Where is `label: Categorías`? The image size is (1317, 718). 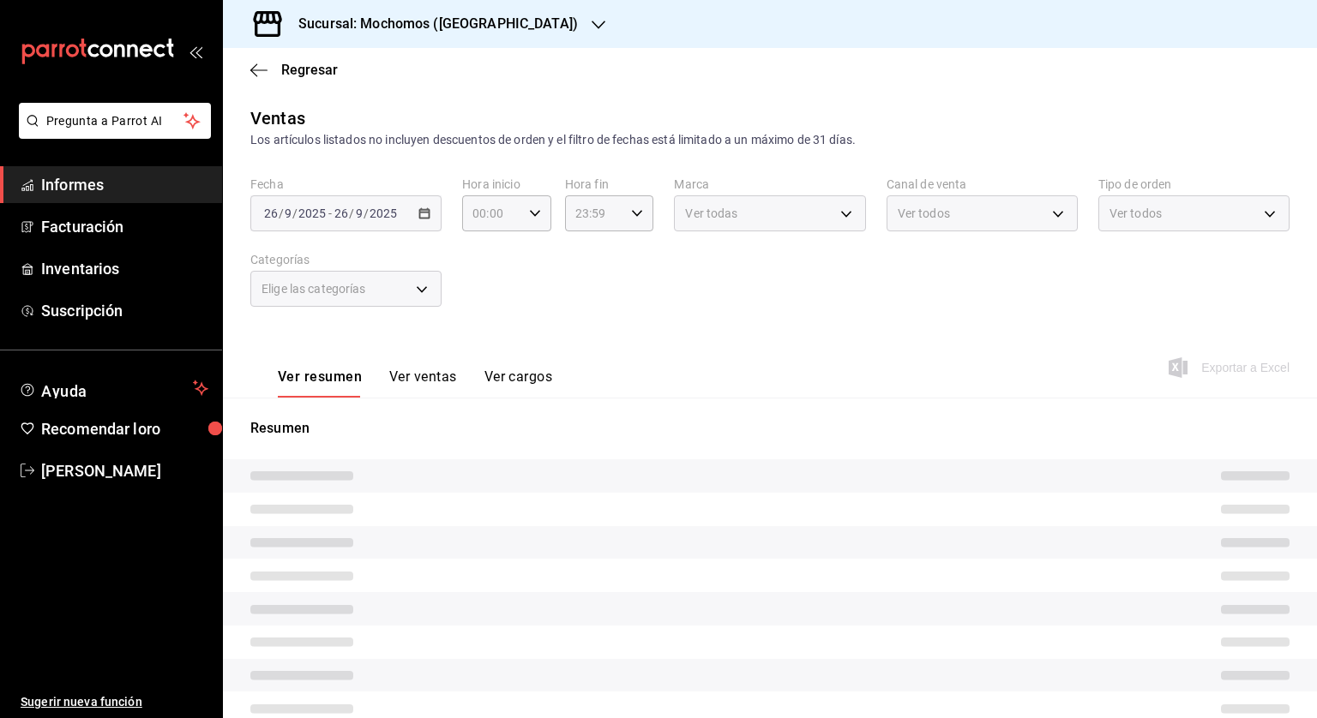
label: Categorías is located at coordinates (345, 260).